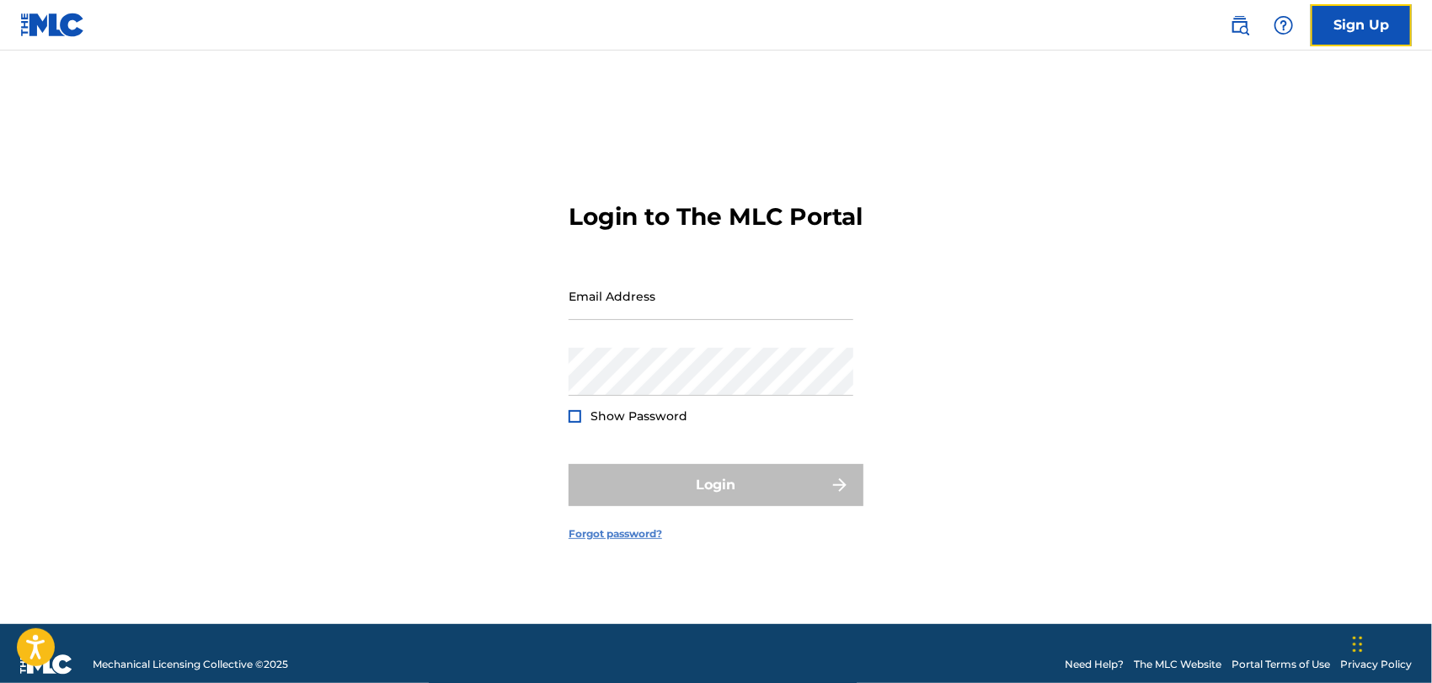 This screenshot has width=1432, height=683. Describe the element at coordinates (638, 416) in the screenshot. I see `span: Show Password` at that location.